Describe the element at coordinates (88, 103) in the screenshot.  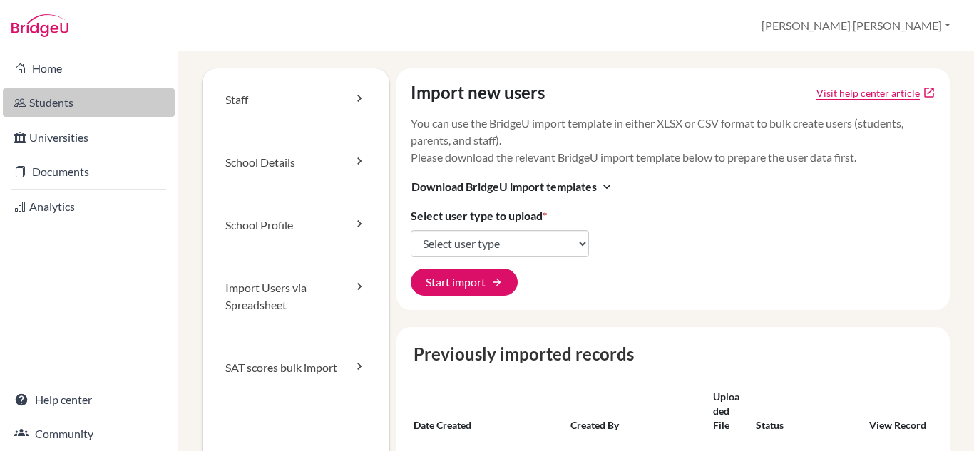
I see `a: Students` at that location.